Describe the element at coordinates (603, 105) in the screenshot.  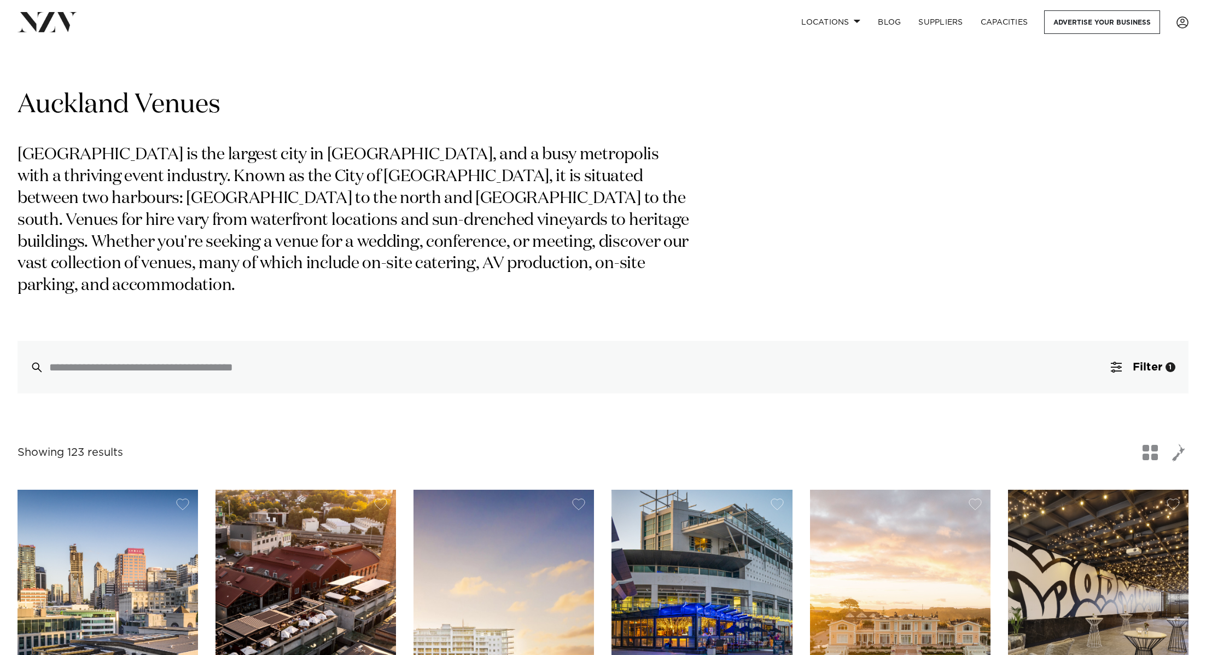
I see `h1: Auckland Venues` at that location.